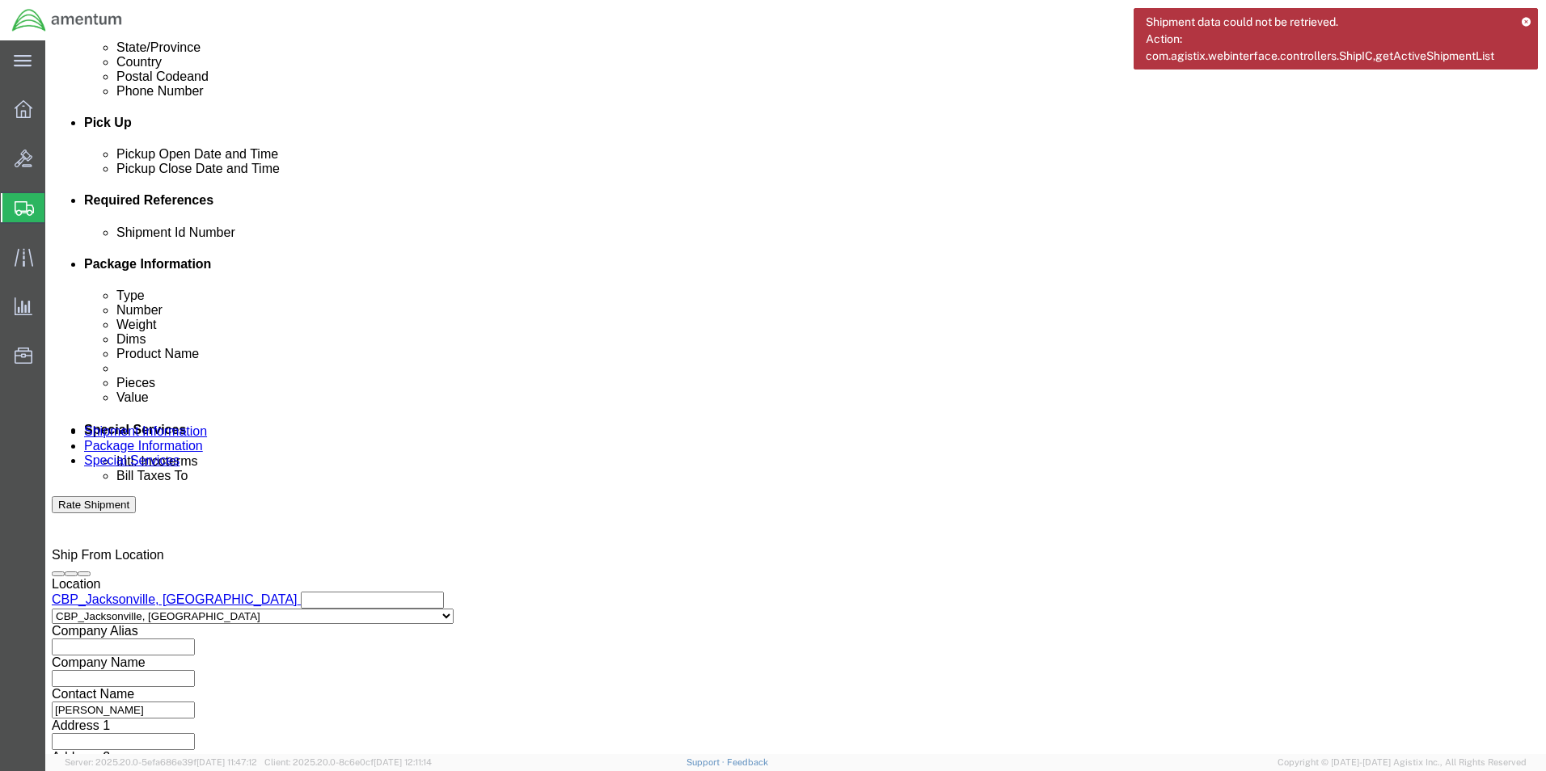 The width and height of the screenshot is (1546, 771). Describe the element at coordinates (707, 763) in the screenshot. I see `a: Support` at that location.